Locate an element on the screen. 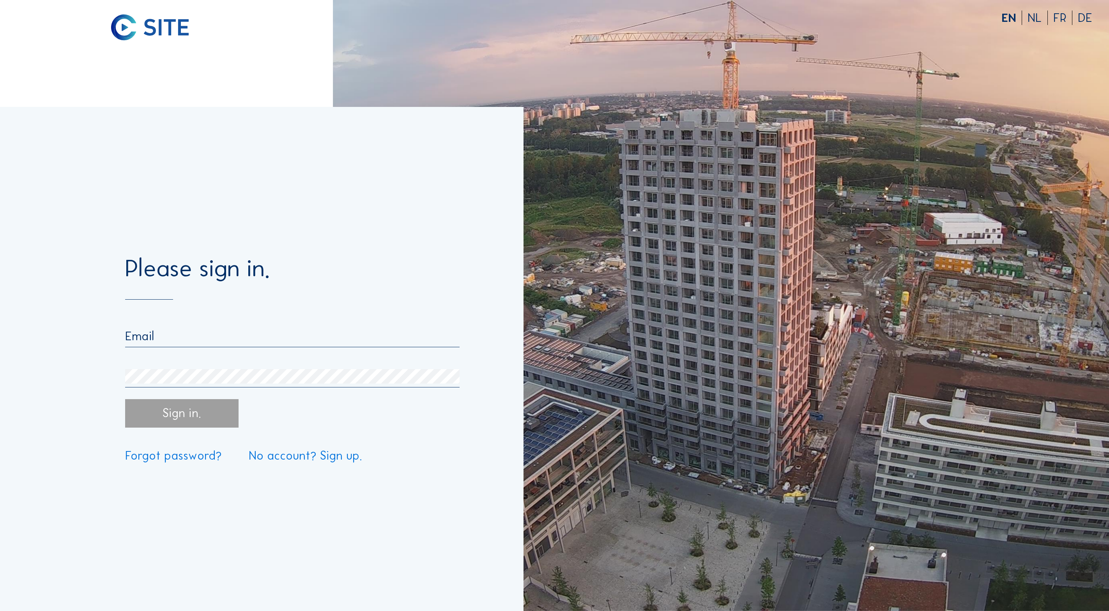 Image resolution: width=1109 pixels, height=611 pixels. div: FR is located at coordinates (1063, 18).